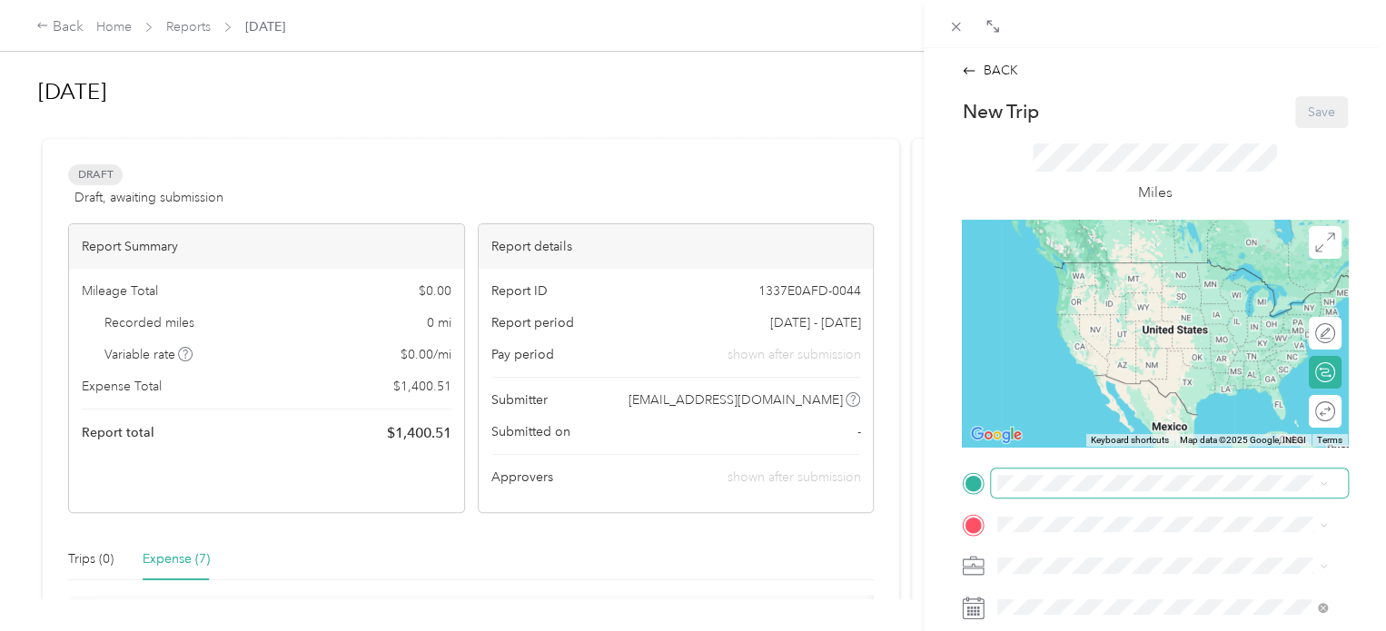  What do you see at coordinates (1330, 440) in the screenshot?
I see `a: Terms (opens in new tab)` at bounding box center [1330, 440].